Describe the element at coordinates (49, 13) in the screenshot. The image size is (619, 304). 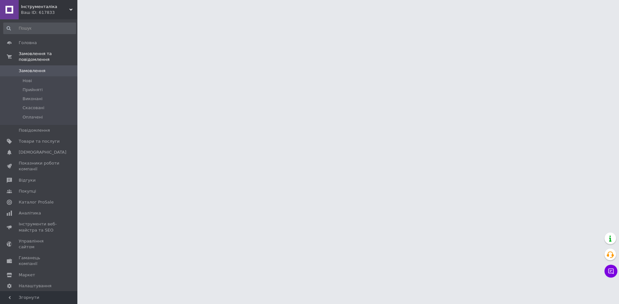
I see `div: Ваш ID: 617833` at that location.